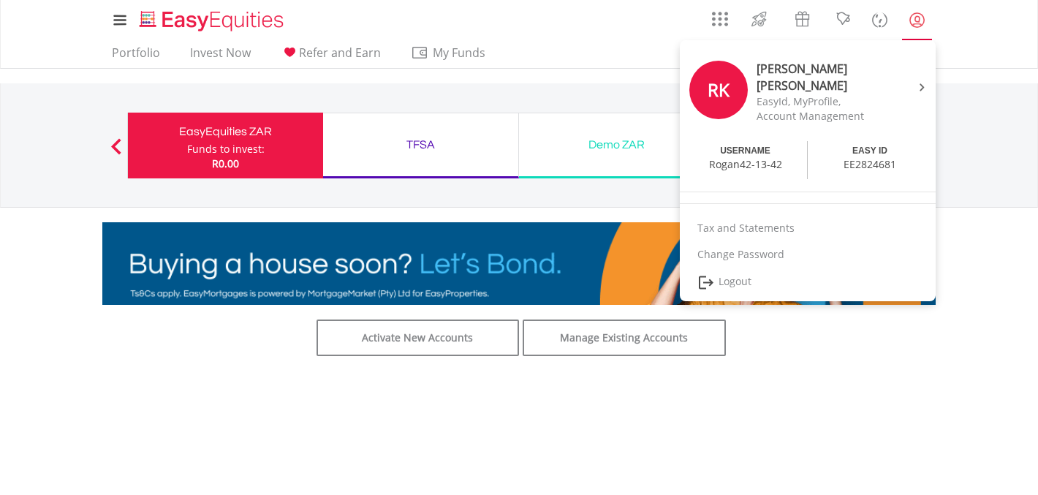 The image size is (1038, 495). Describe the element at coordinates (418, 338) in the screenshot. I see `a: Activate New Accounts` at that location.